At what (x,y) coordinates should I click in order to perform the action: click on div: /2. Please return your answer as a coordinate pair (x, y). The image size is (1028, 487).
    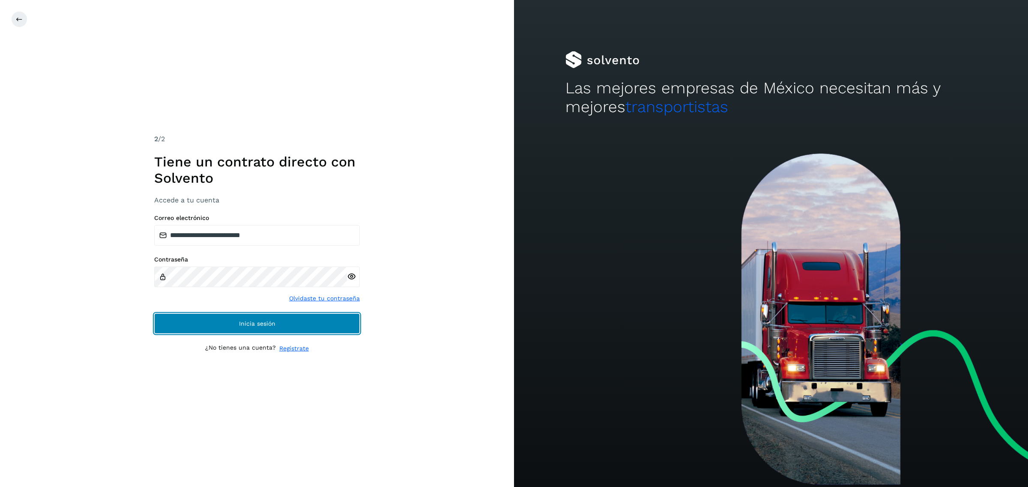
    Looking at the image, I should click on (257, 139).